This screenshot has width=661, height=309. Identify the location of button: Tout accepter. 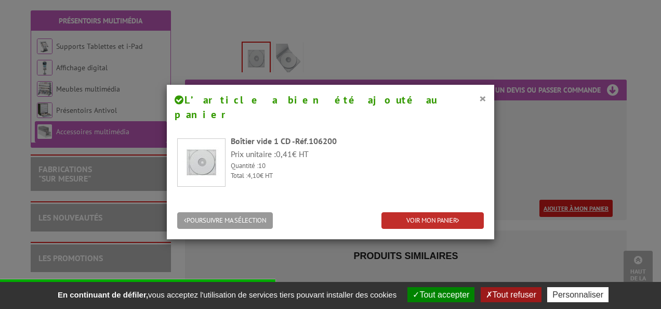
(441, 294).